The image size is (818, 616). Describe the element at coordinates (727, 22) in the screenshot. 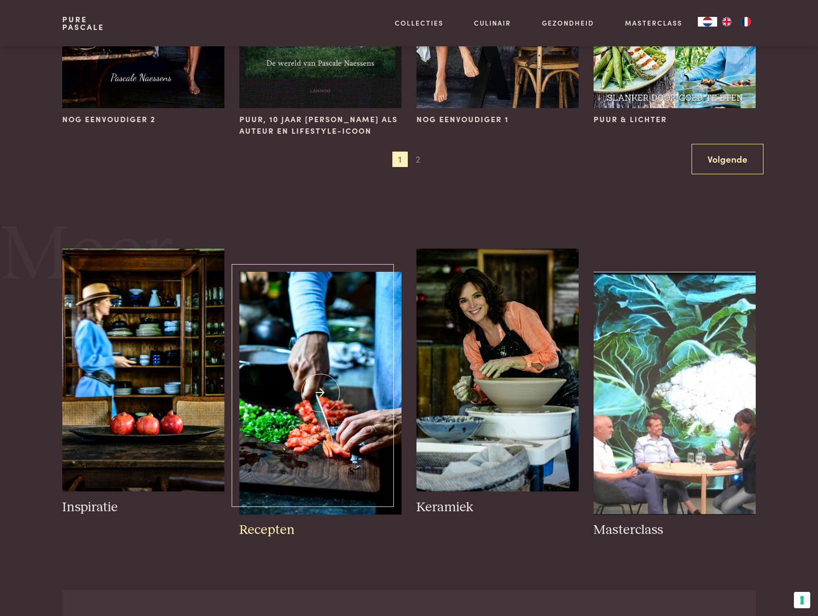

I see `aside: Language selected: Nederlands` at that location.